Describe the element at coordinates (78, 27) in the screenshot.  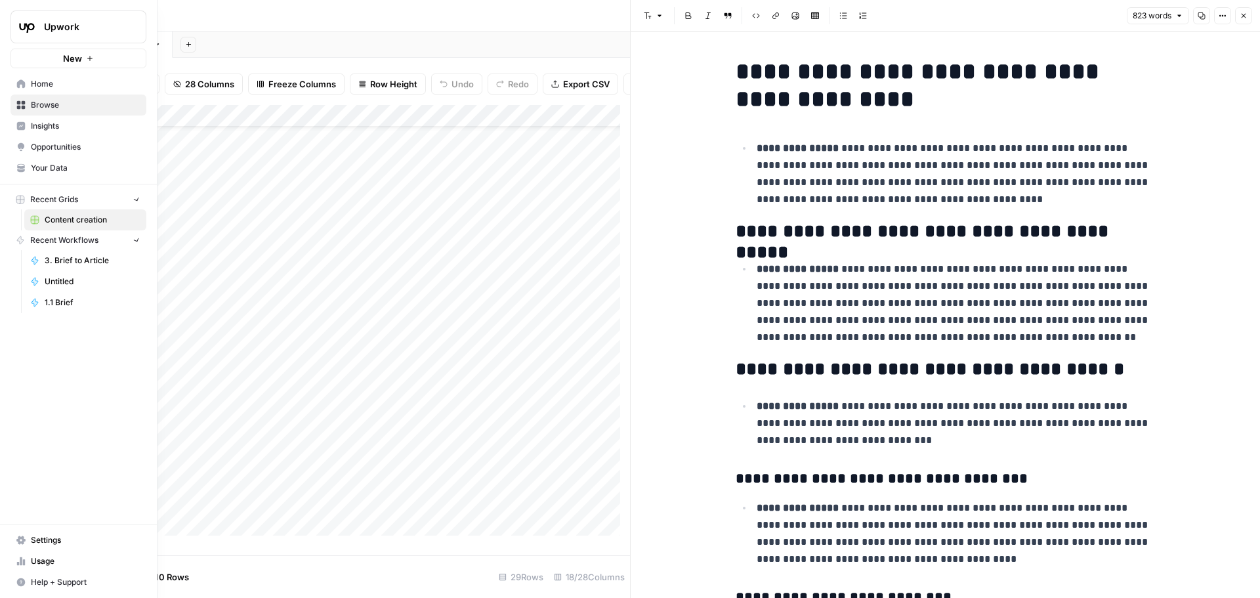
I see `button: Workspace: Upwork` at that location.